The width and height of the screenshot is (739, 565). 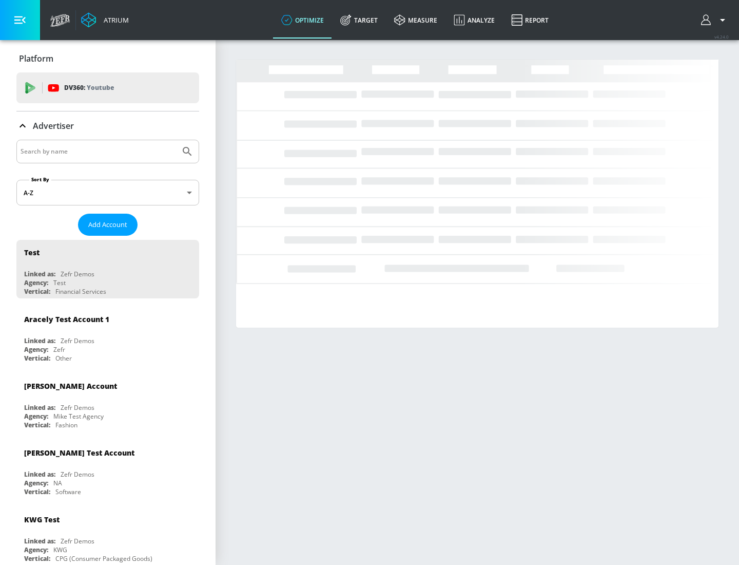 What do you see at coordinates (530, 20) in the screenshot?
I see `a: Report` at bounding box center [530, 20].